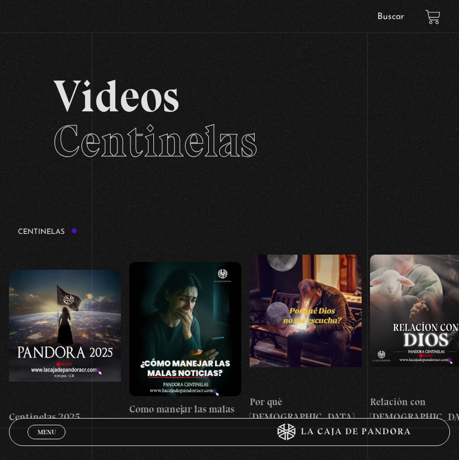 Image resolution: width=459 pixels, height=460 pixels. I want to click on span: Menu, so click(46, 432).